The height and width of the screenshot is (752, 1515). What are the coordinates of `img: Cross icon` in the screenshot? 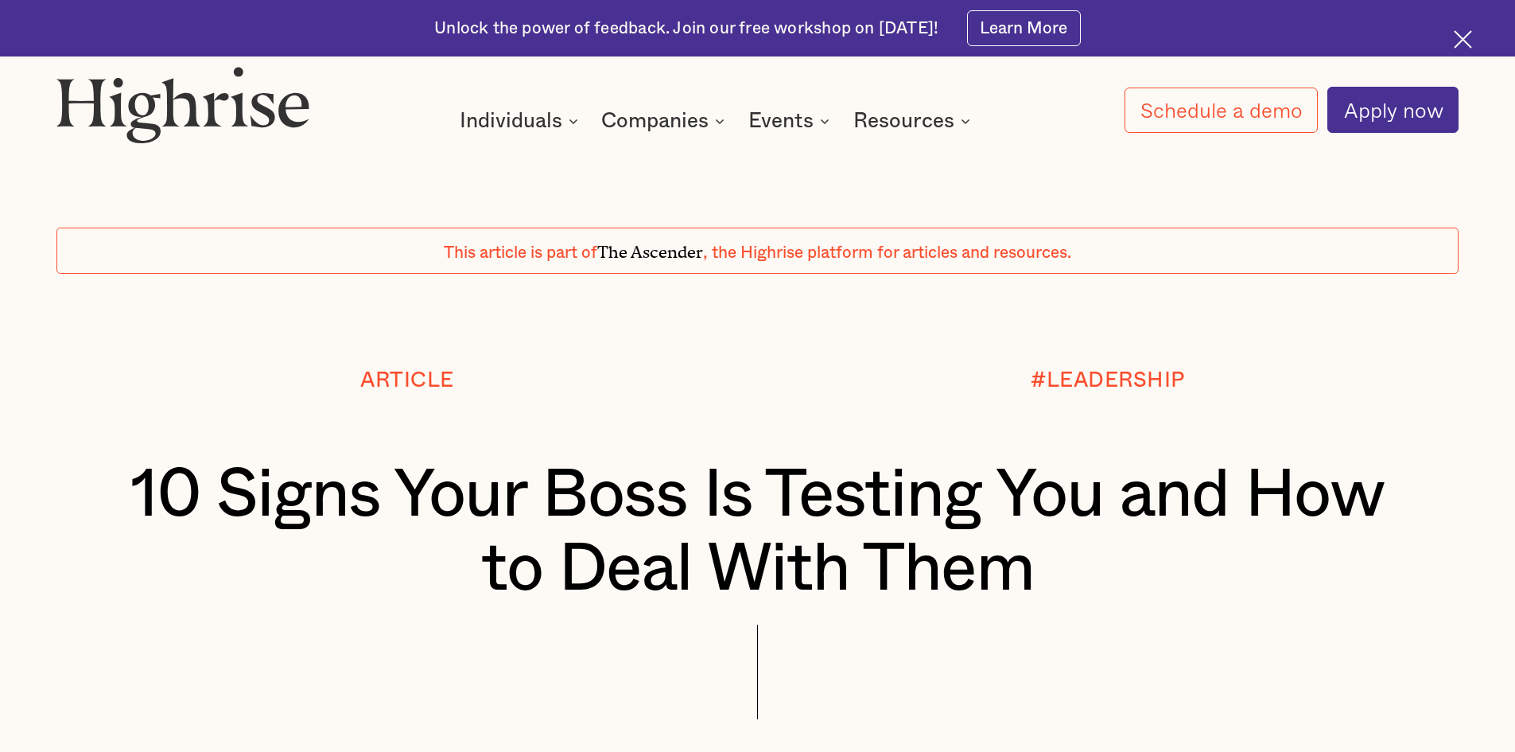 It's located at (1463, 39).